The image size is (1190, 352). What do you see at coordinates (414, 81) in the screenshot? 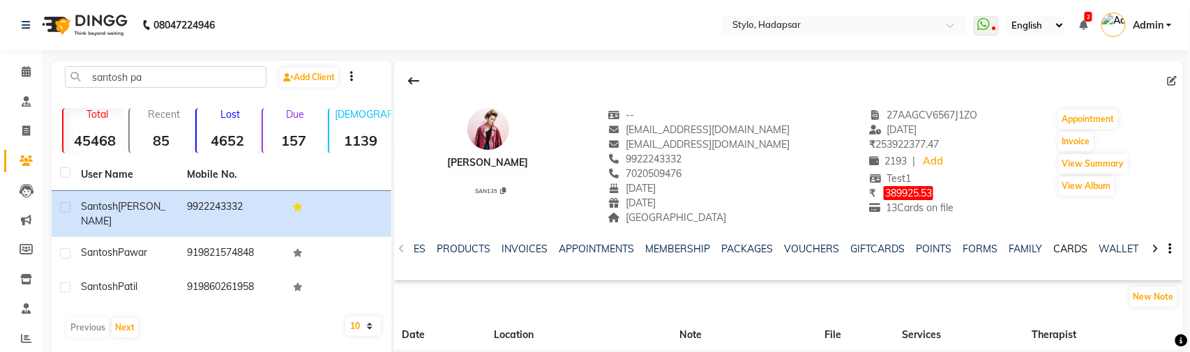
I see `div: Back to Client` at bounding box center [414, 81].